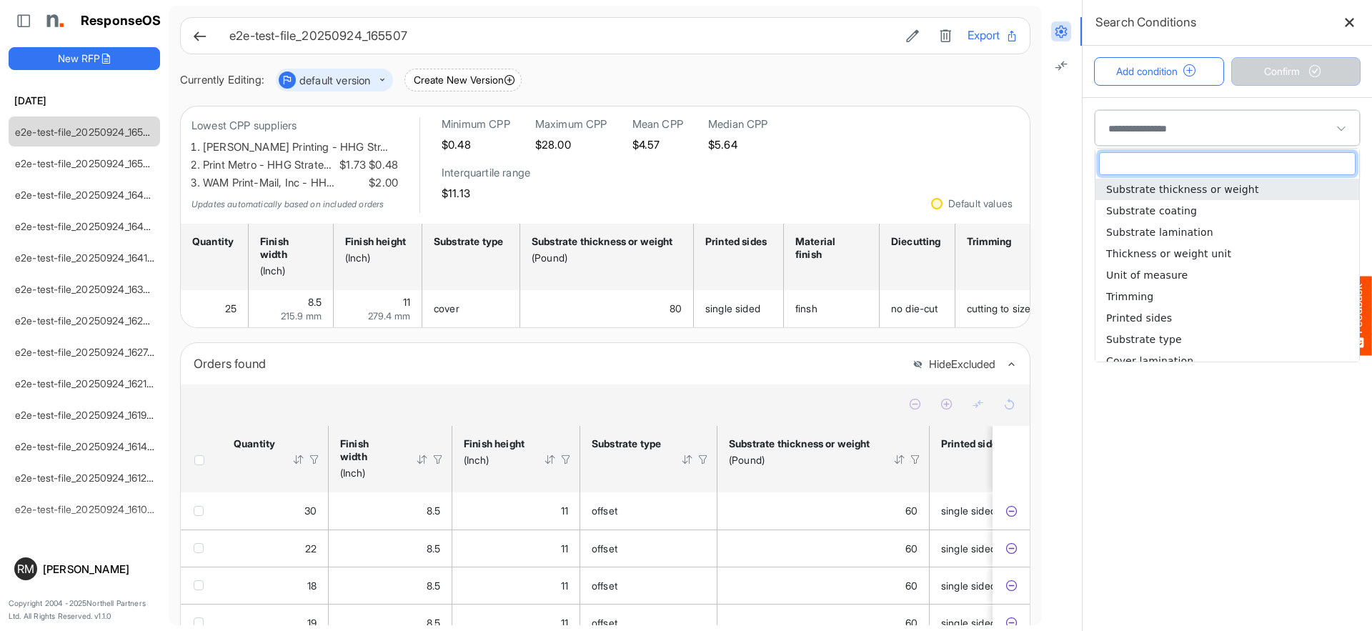 Image resolution: width=1372 pixels, height=631 pixels. I want to click on span: 18, so click(312, 585).